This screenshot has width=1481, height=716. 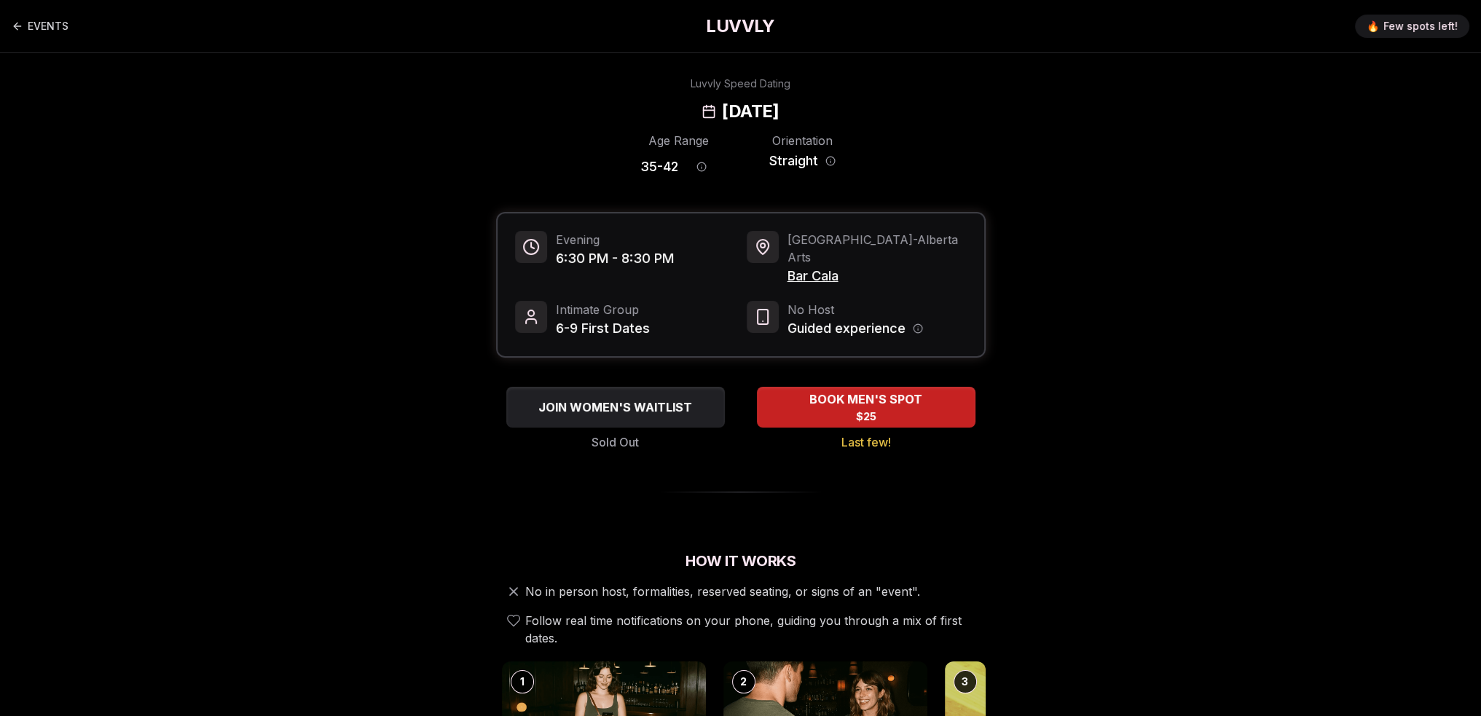 What do you see at coordinates (855, 310) in the screenshot?
I see `span: No Host` at bounding box center [855, 310].